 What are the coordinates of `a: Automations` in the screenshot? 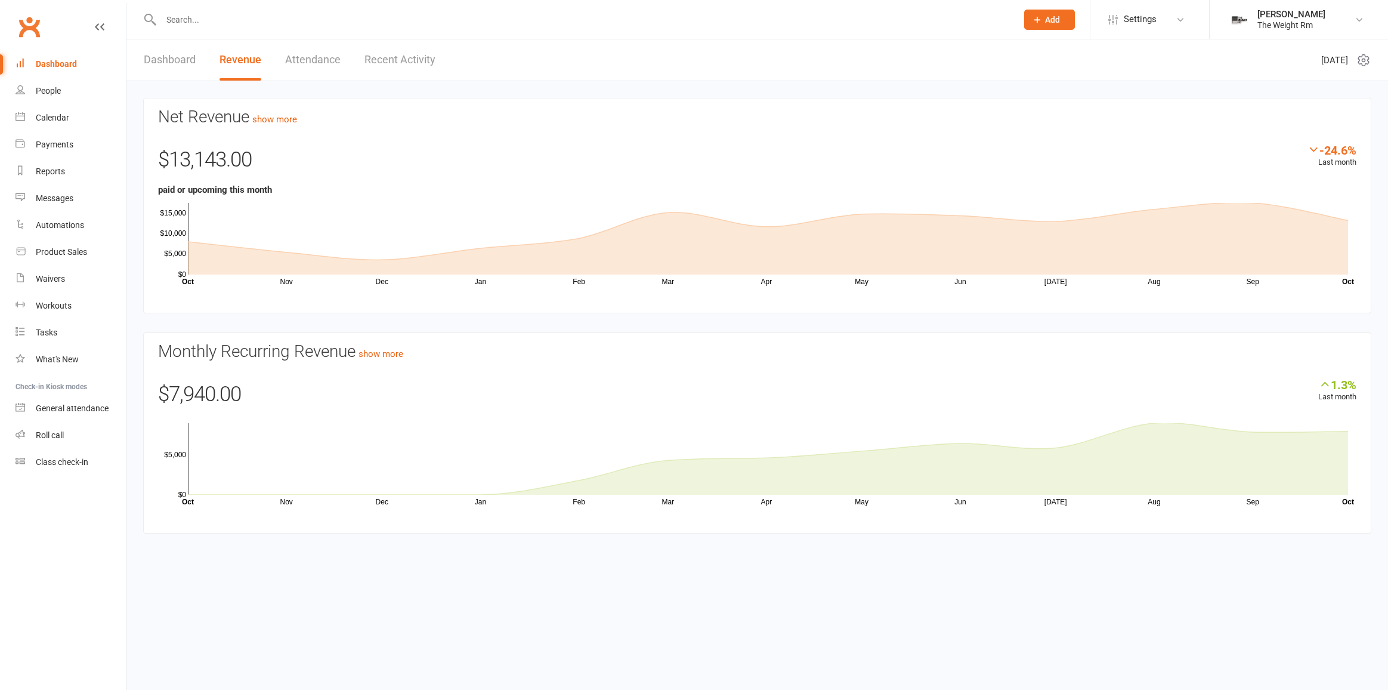 It's located at (70, 225).